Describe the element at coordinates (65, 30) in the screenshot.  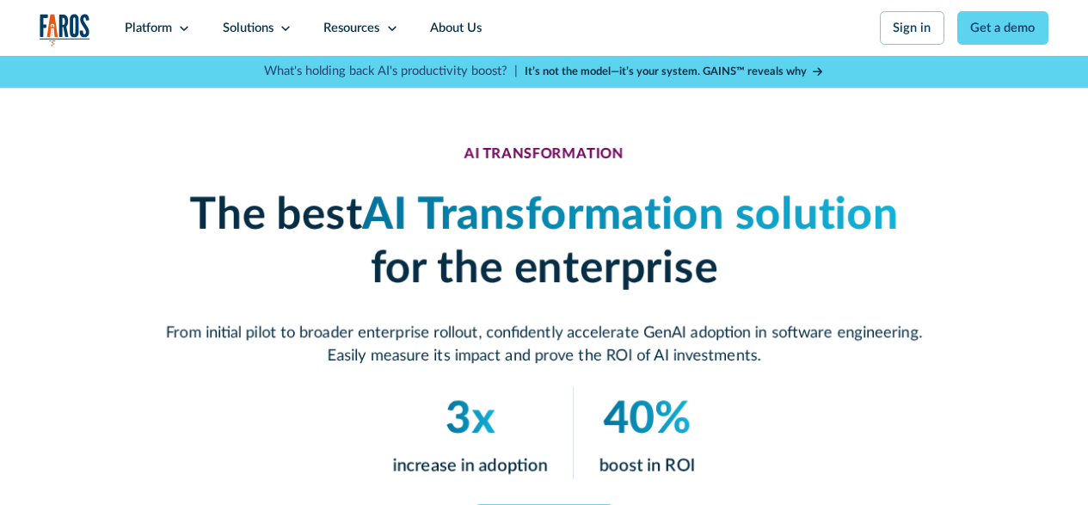
I see `img: Logo of the analytics and reporting company Faros.` at that location.